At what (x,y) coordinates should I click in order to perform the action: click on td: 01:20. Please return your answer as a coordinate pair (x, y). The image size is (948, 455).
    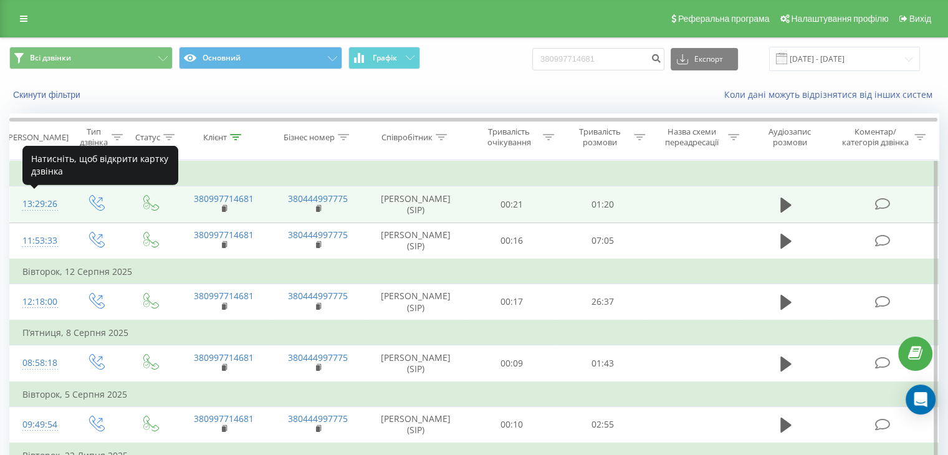
    Looking at the image, I should click on (602, 205).